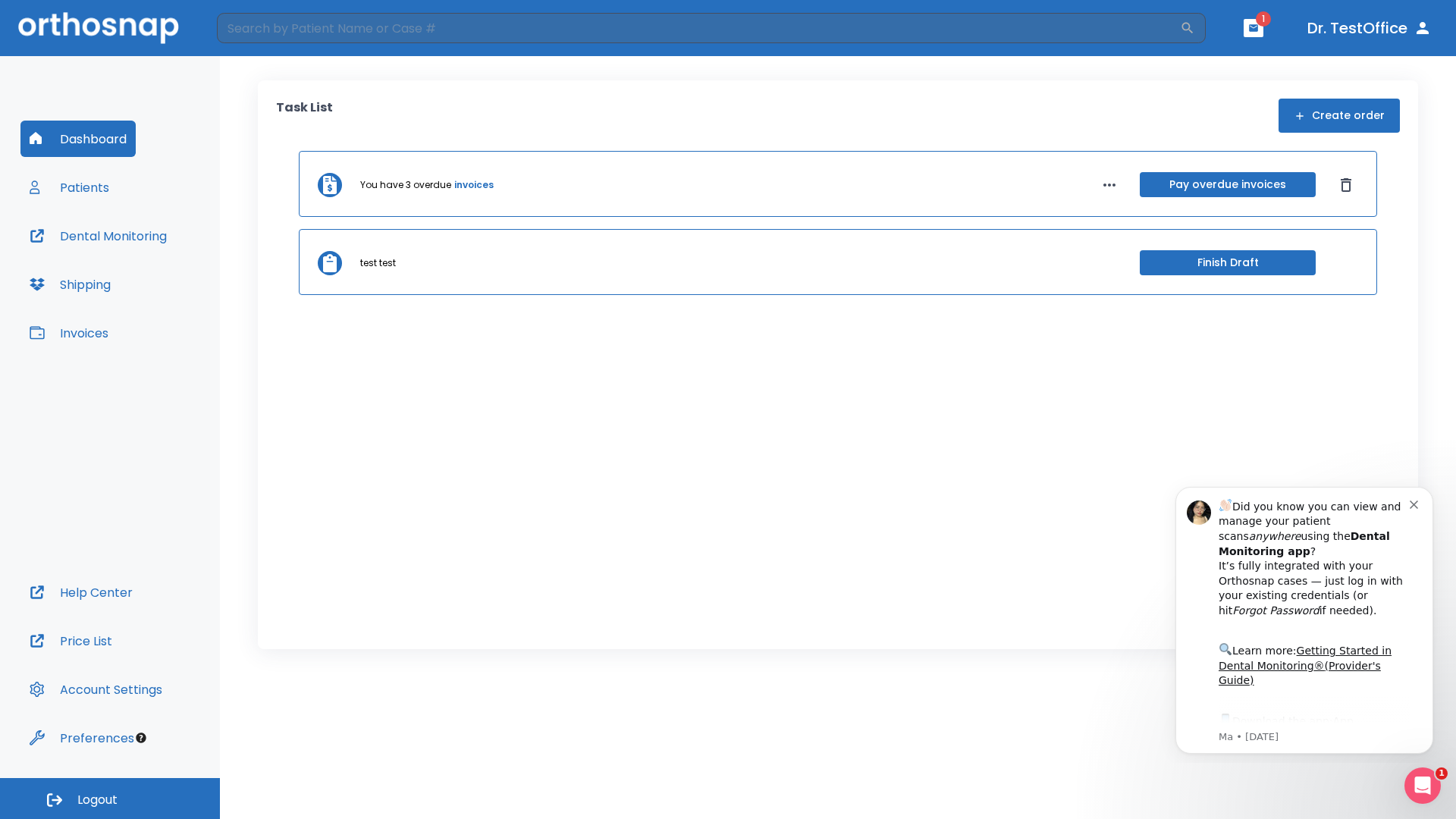 The image size is (1456, 819). What do you see at coordinates (151, 71) in the screenshot?
I see `b: Dental Monitoring app` at bounding box center [151, 71].